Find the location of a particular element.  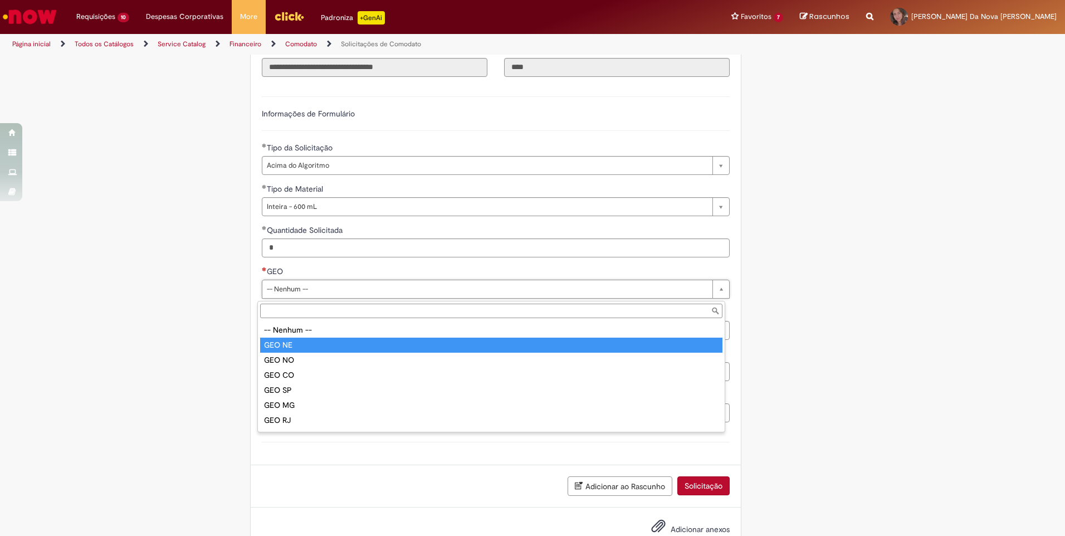

div: GEO SP is located at coordinates (491, 390).